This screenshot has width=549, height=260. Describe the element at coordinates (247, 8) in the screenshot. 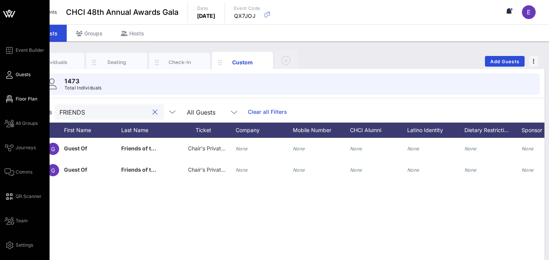

I see `p: Event Code` at that location.